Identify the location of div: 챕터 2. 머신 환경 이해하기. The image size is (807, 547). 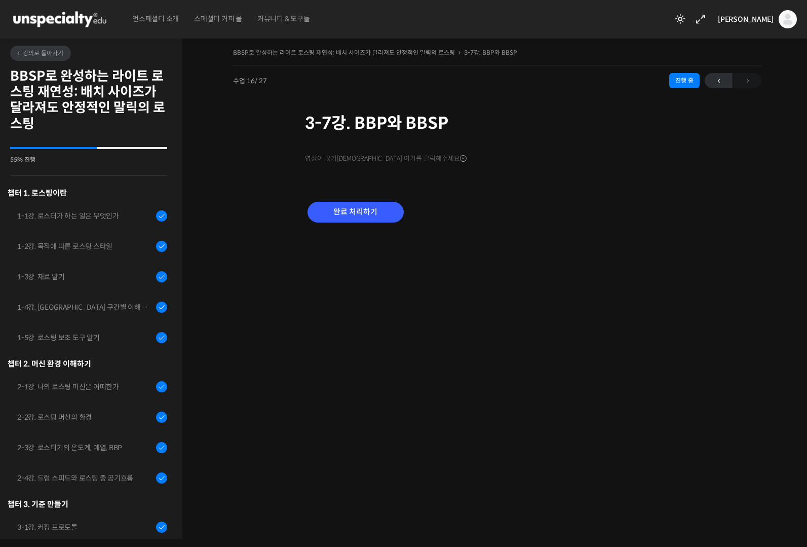
(87, 363).